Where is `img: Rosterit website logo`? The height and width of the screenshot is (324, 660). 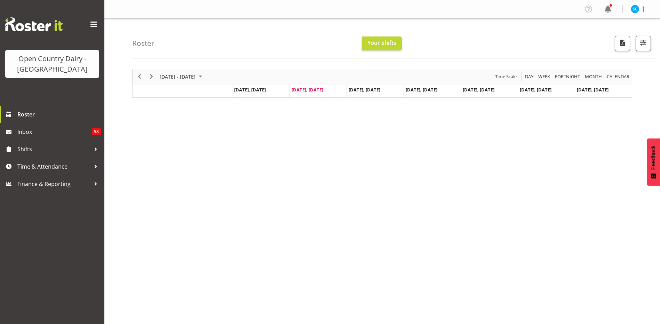
img: Rosterit website logo is located at coordinates (34, 24).